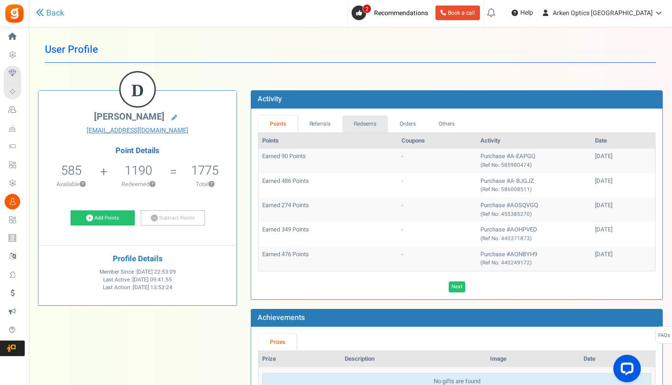 The height and width of the screenshot is (385, 672). Describe the element at coordinates (205, 184) in the screenshot. I see `p: Total` at that location.